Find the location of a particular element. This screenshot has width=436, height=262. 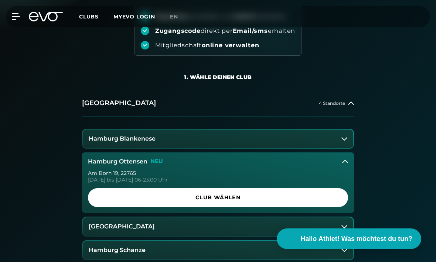

h3: Hamburg Blankenese is located at coordinates (122, 139).